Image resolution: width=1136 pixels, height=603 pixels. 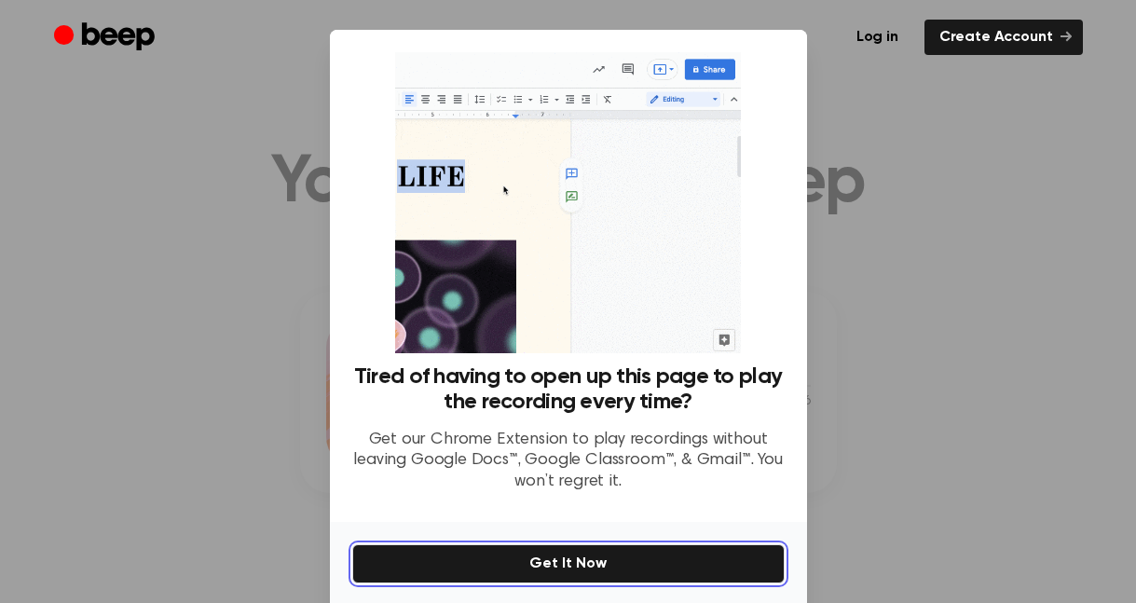 I want to click on button: Get It Now, so click(x=569, y=564).